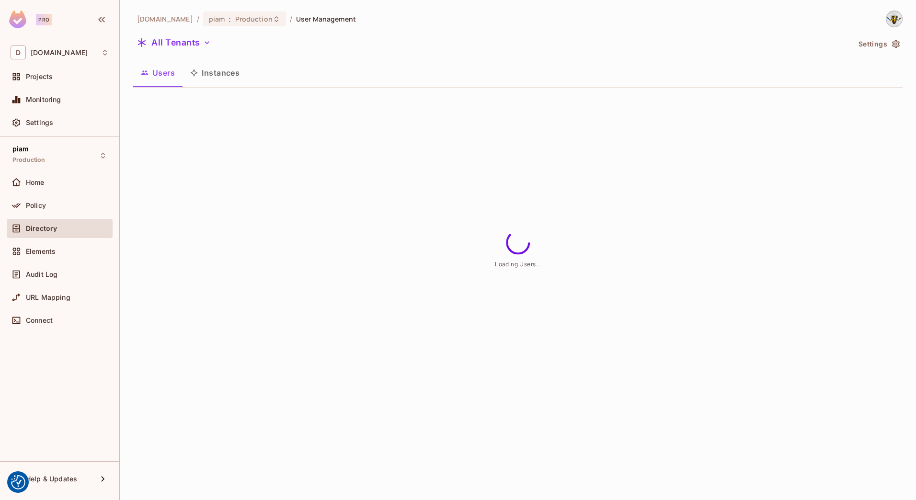 The height and width of the screenshot is (500, 916). Describe the element at coordinates (326, 19) in the screenshot. I see `span: User Management` at that location.